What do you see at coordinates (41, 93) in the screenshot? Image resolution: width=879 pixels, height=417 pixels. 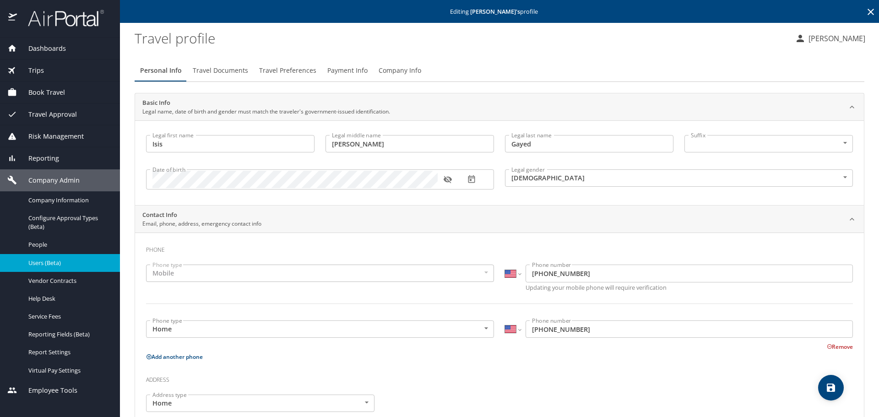 I see `span: Book Travel` at bounding box center [41, 93].